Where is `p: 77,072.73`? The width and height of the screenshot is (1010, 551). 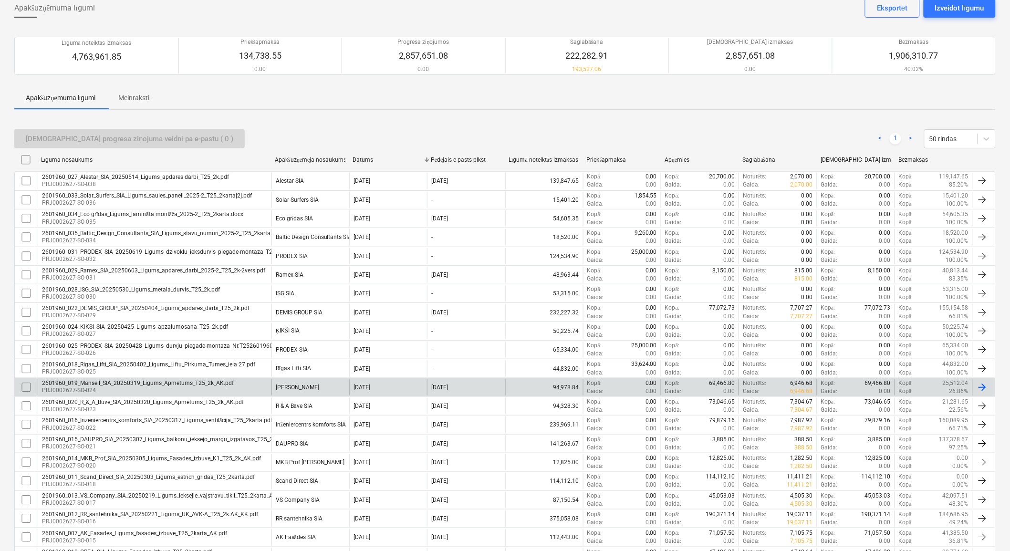
p: 77,072.73 is located at coordinates (722, 308).